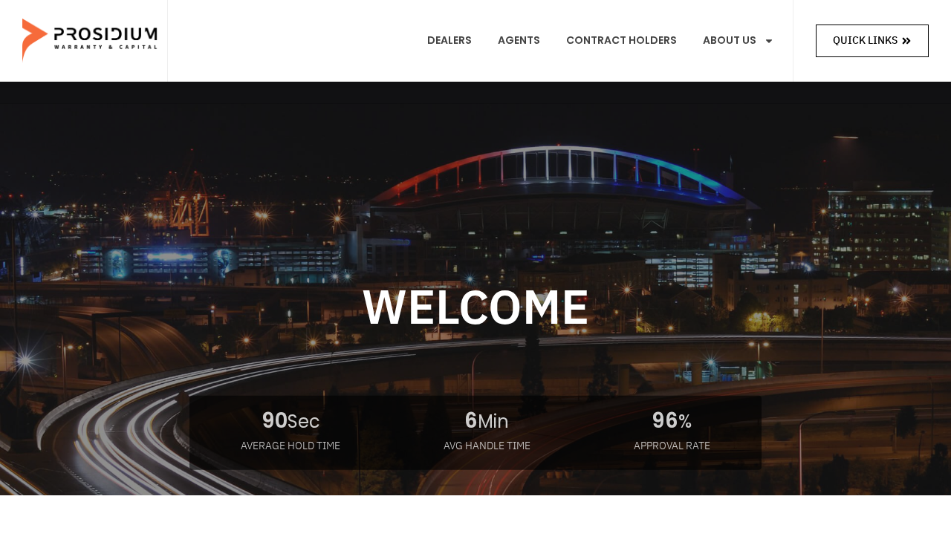 The width and height of the screenshot is (951, 551). What do you see at coordinates (872, 40) in the screenshot?
I see `a: Quick Links` at bounding box center [872, 40].